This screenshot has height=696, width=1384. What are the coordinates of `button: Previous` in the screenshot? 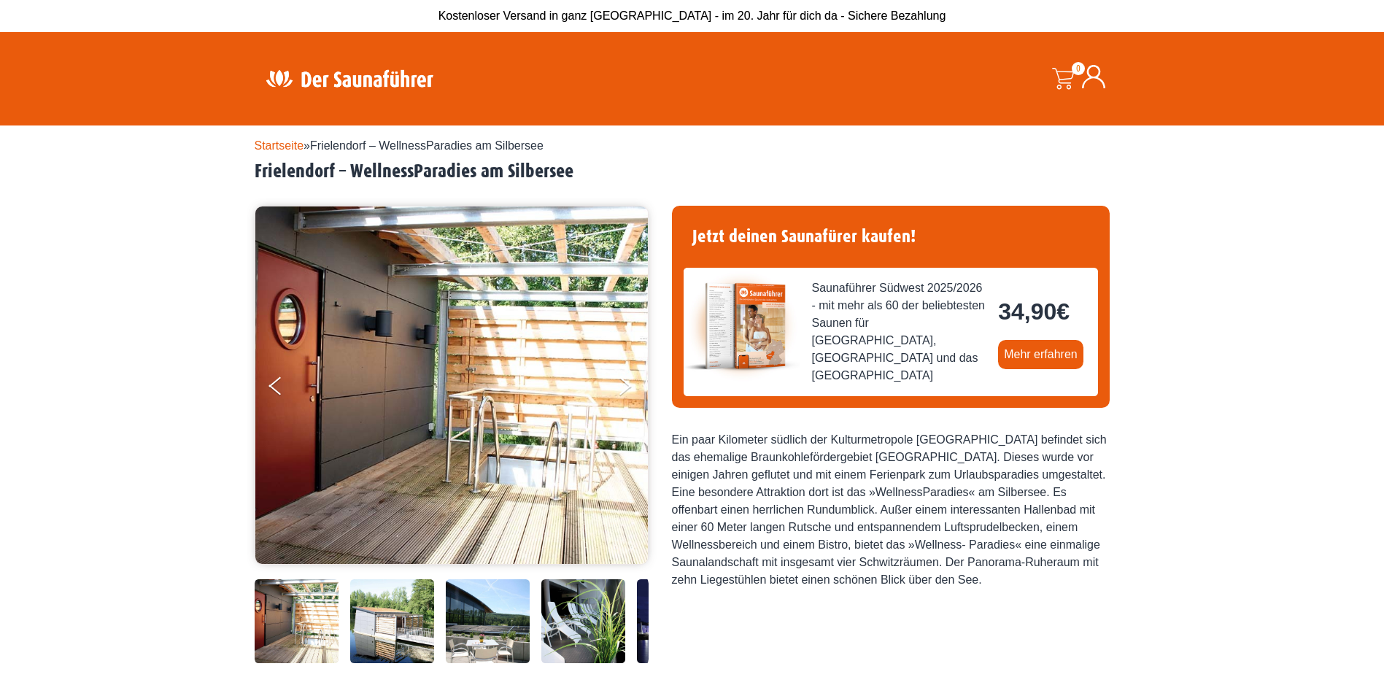 It's located at (287, 389).